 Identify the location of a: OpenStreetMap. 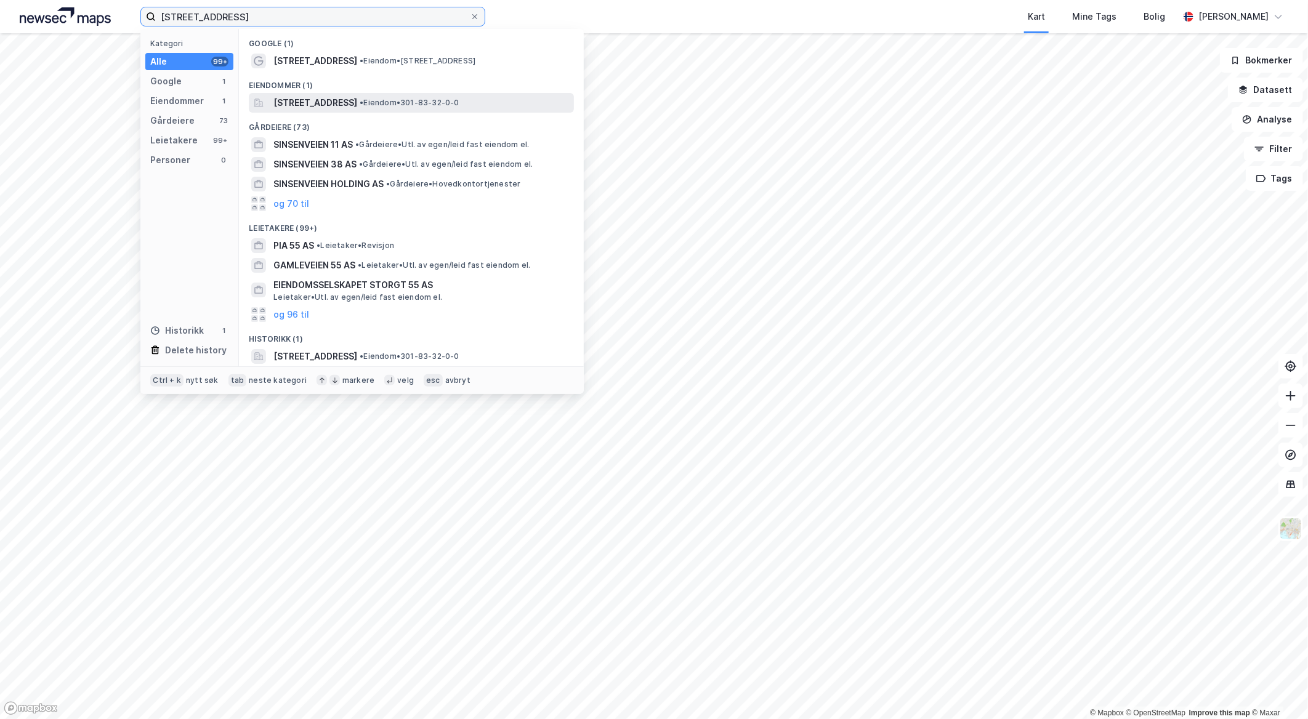
(1156, 713).